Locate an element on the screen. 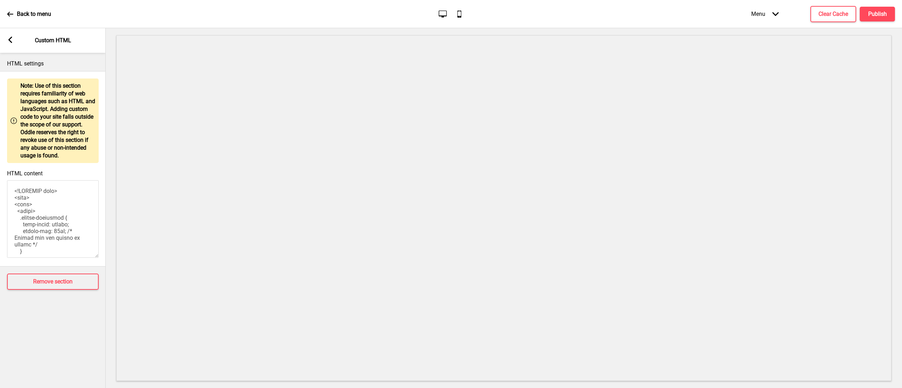 The height and width of the screenshot is (388, 902). button: Remove section is located at coordinates (53, 282).